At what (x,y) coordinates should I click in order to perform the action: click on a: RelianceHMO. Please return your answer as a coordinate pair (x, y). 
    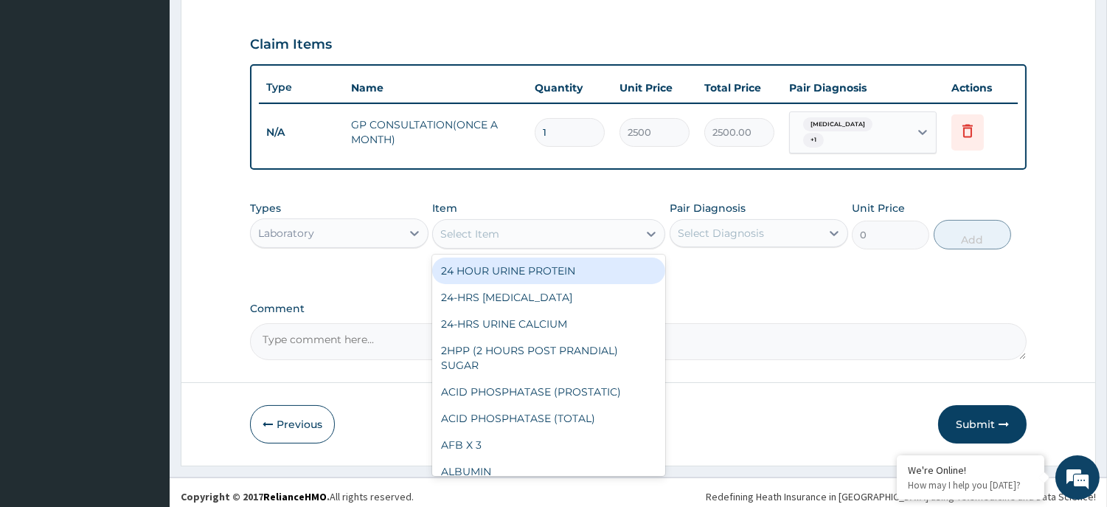
    Looking at the image, I should click on (295, 496).